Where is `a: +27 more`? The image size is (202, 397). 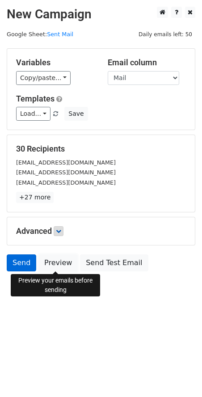
a: +27 more is located at coordinates (35, 197).